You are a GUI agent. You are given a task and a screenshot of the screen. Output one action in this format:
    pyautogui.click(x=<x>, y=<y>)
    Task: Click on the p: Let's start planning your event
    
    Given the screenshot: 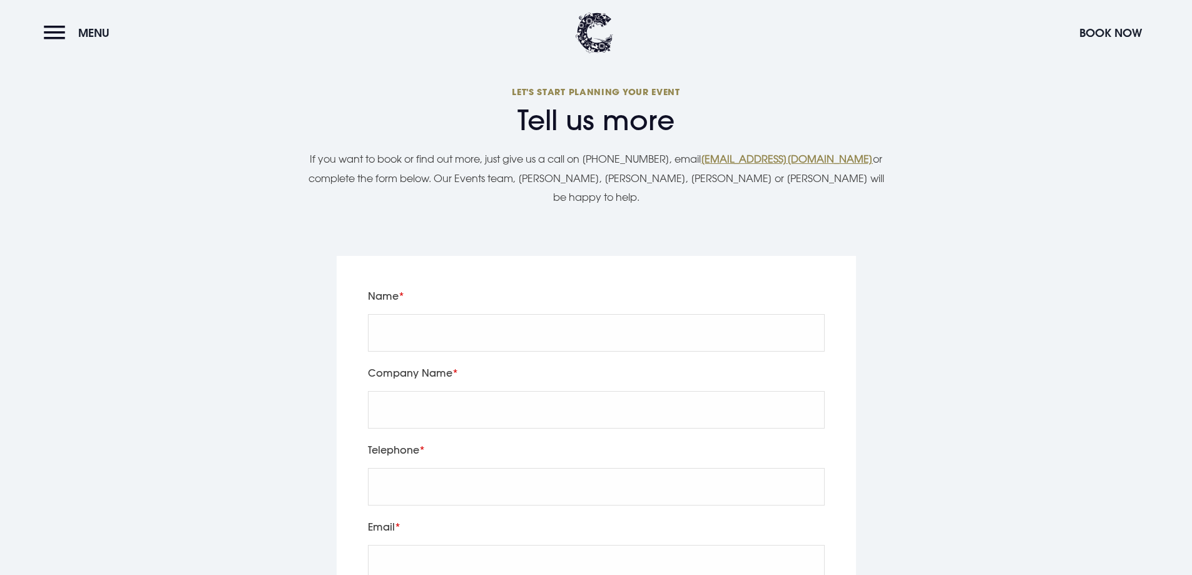 What is the action you would take?
    pyautogui.click(x=596, y=91)
    